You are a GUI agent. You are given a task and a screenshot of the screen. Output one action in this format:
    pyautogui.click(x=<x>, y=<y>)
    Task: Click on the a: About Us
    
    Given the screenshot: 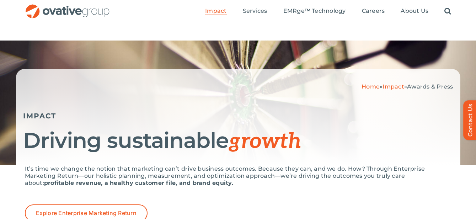 What is the action you would take?
    pyautogui.click(x=414, y=11)
    